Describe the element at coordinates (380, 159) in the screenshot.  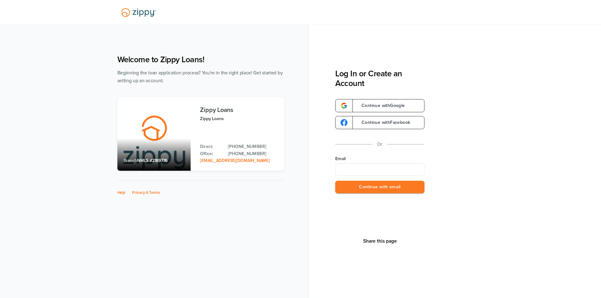
I see `label: Email` at that location.